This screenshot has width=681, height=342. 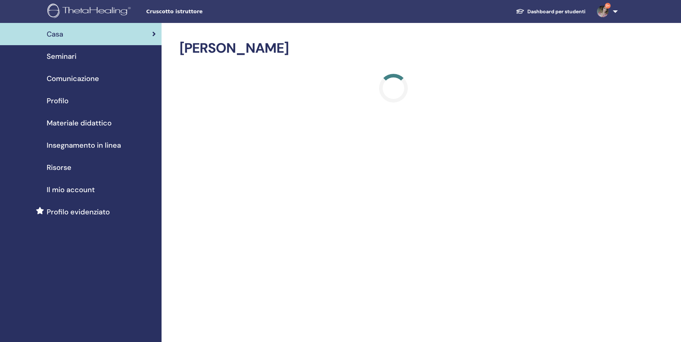 What do you see at coordinates (550, 11) in the screenshot?
I see `a: Dashboard per studenti` at bounding box center [550, 11].